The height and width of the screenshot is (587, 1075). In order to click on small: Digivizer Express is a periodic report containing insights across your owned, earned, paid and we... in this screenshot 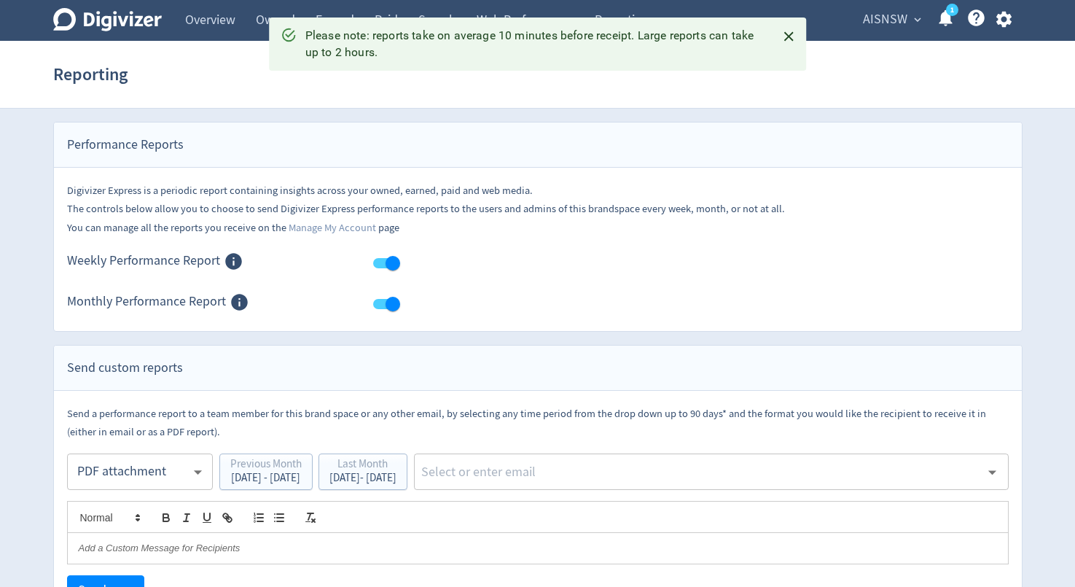, I will do `click(300, 190)`.